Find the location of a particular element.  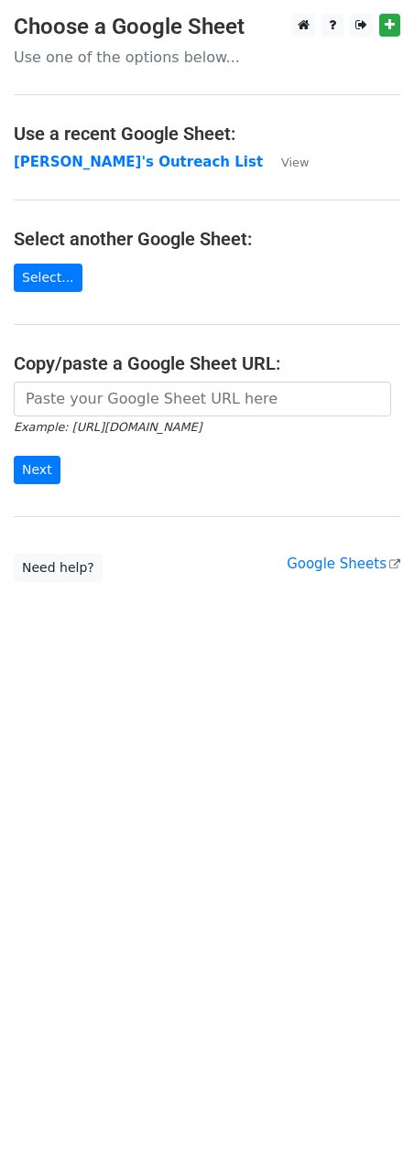

a: Select... is located at coordinates (48, 277).